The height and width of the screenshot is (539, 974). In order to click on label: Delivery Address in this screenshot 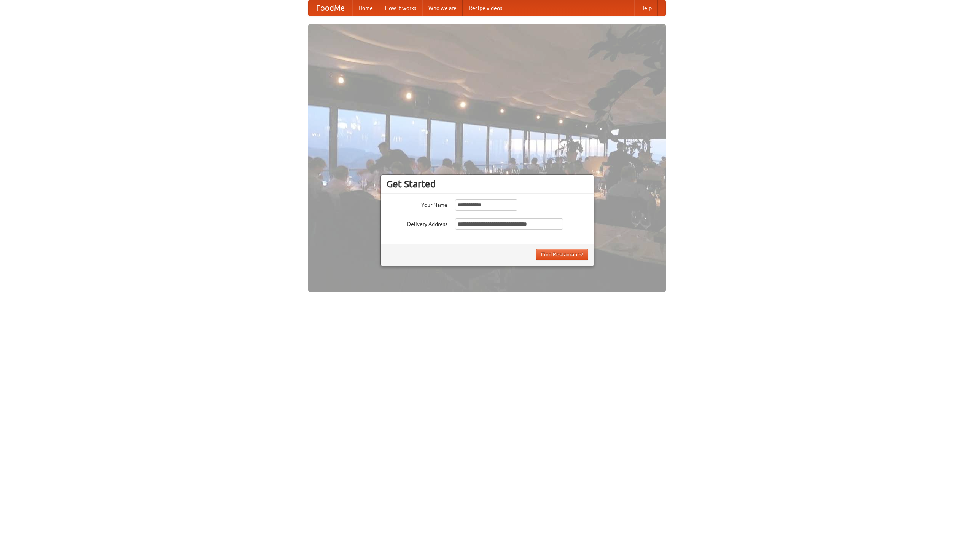, I will do `click(417, 223)`.